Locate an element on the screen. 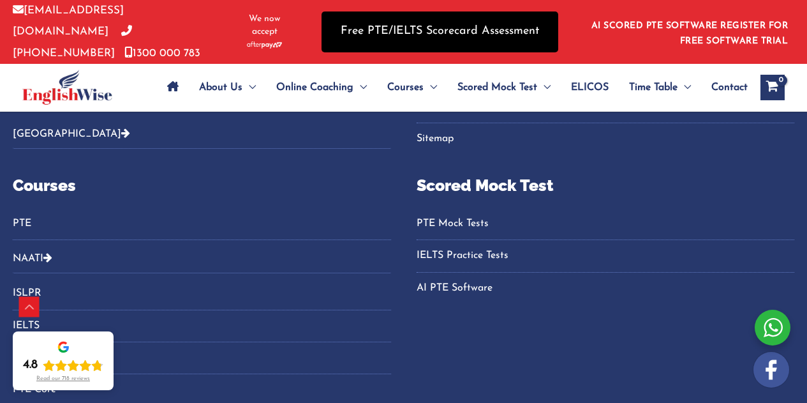  span: Contact is located at coordinates (729, 87).